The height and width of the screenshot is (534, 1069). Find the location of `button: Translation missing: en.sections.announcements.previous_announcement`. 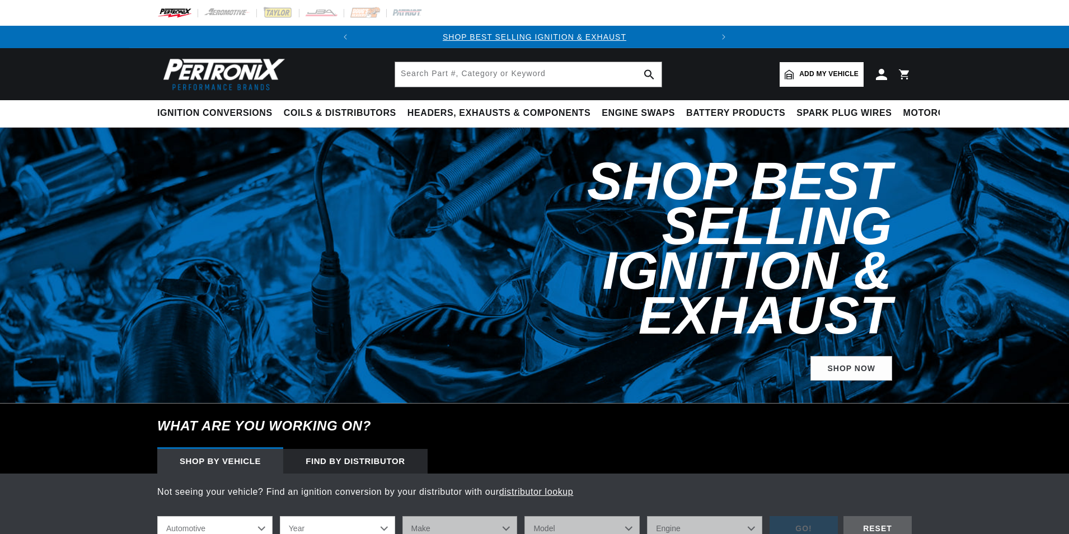

button: Translation missing: en.sections.announcements.previous_announcement is located at coordinates (345, 37).